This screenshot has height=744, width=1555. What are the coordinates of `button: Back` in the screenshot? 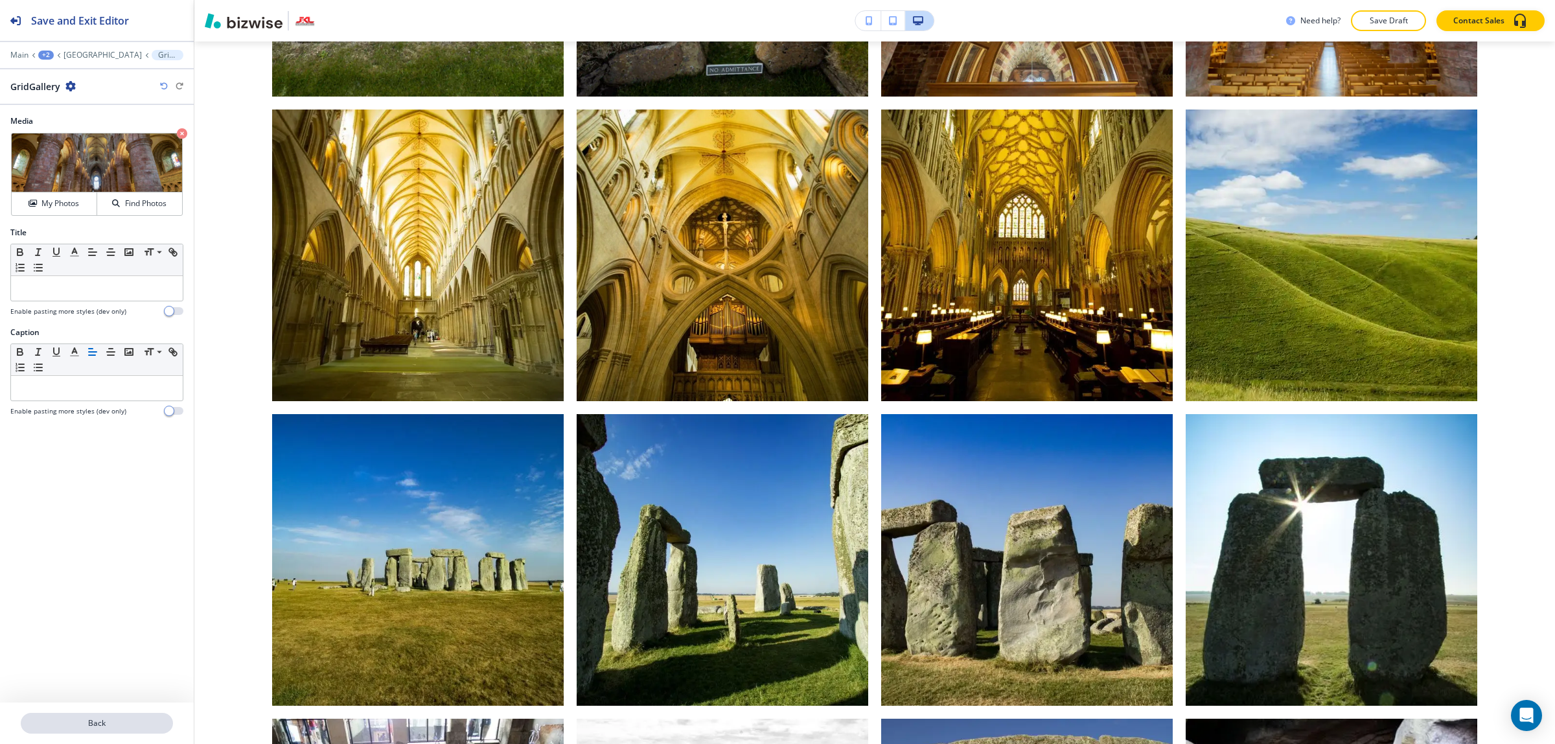 It's located at (97, 723).